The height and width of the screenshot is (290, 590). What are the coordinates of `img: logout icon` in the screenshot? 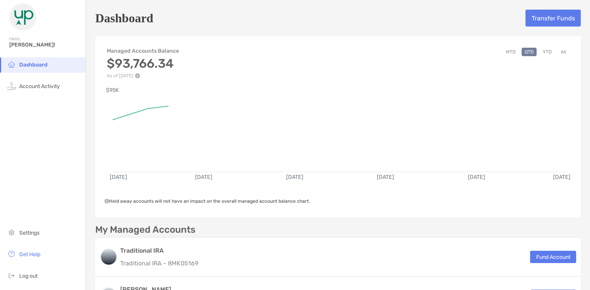 It's located at (12, 275).